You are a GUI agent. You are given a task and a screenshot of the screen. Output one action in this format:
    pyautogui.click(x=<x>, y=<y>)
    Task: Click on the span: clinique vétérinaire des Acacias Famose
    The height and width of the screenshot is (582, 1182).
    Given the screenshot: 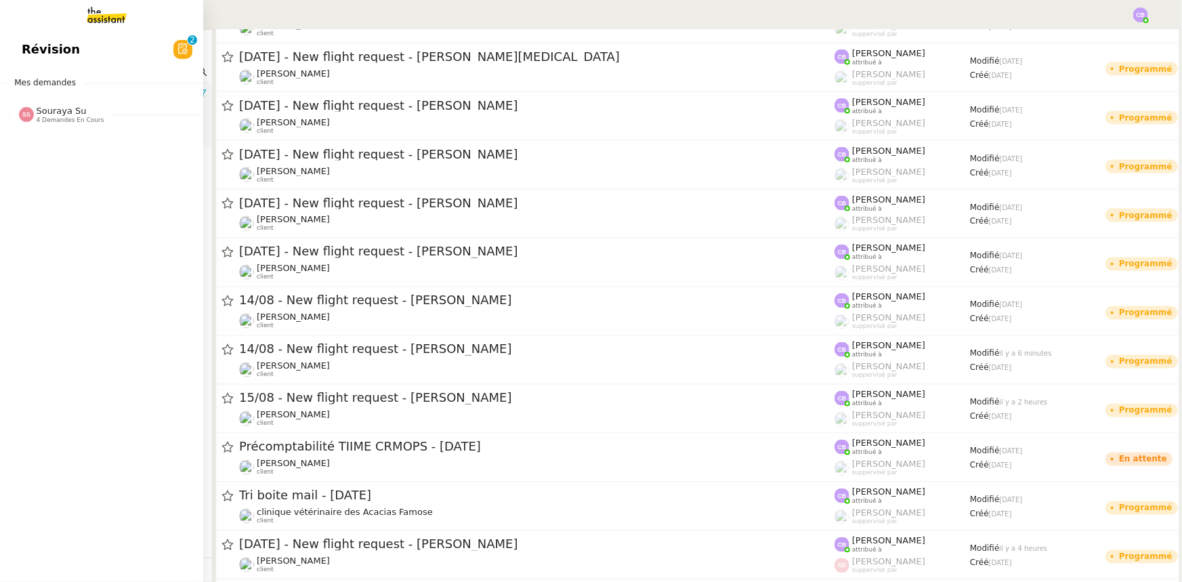 What is the action you would take?
    pyautogui.click(x=345, y=512)
    